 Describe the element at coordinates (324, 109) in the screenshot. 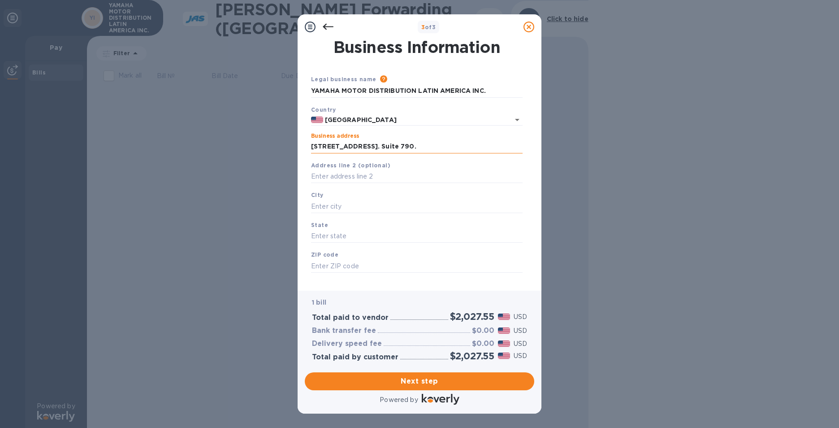

I see `b: Country` at that location.